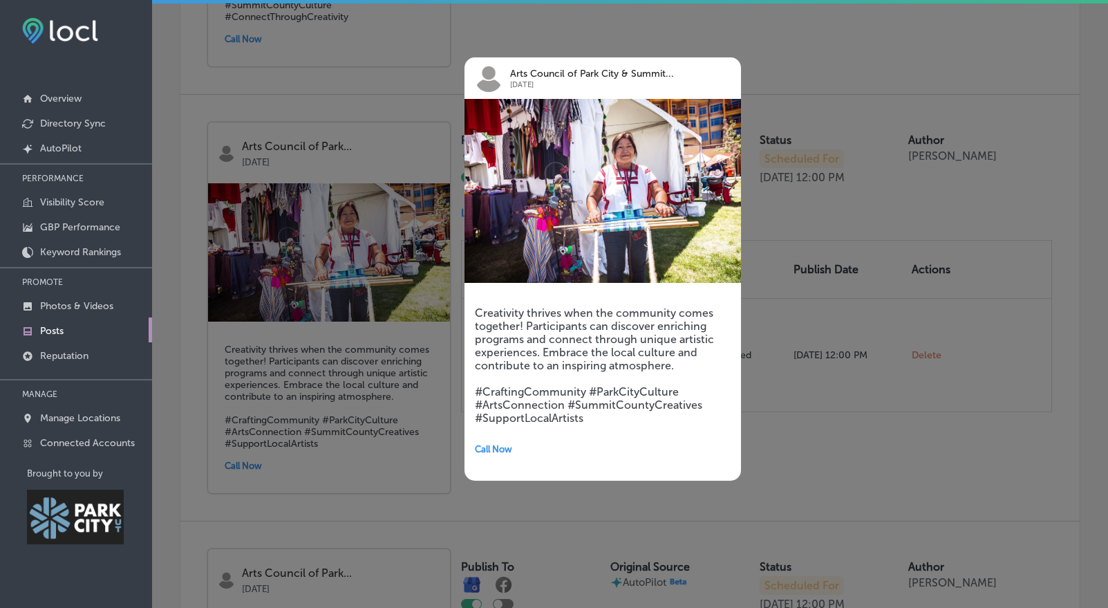  I want to click on img: fda3e92497d09a02dc62c9cd864e3231.png, so click(60, 30).